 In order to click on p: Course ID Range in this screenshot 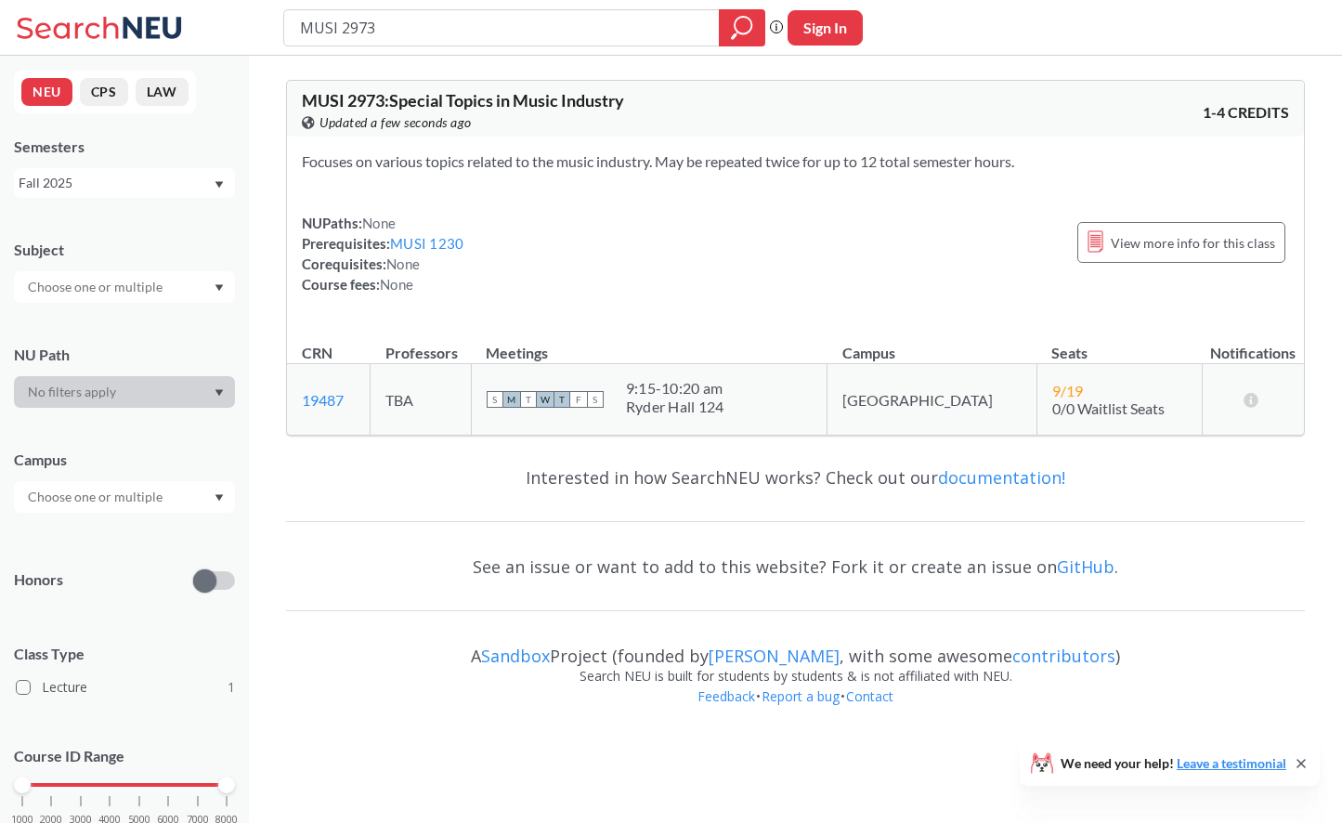, I will do `click(124, 756)`.